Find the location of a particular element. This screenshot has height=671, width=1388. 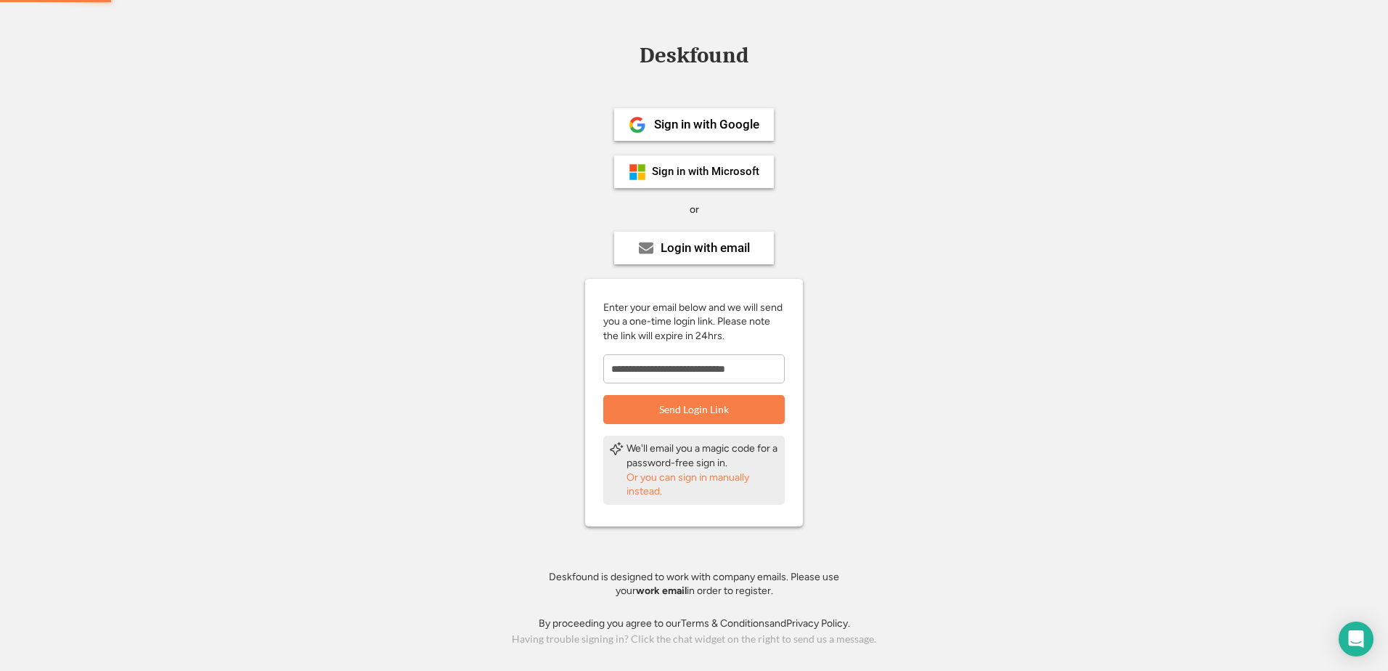

div: We'll email you a magic code for a password-free sign in. is located at coordinates (703, 455).